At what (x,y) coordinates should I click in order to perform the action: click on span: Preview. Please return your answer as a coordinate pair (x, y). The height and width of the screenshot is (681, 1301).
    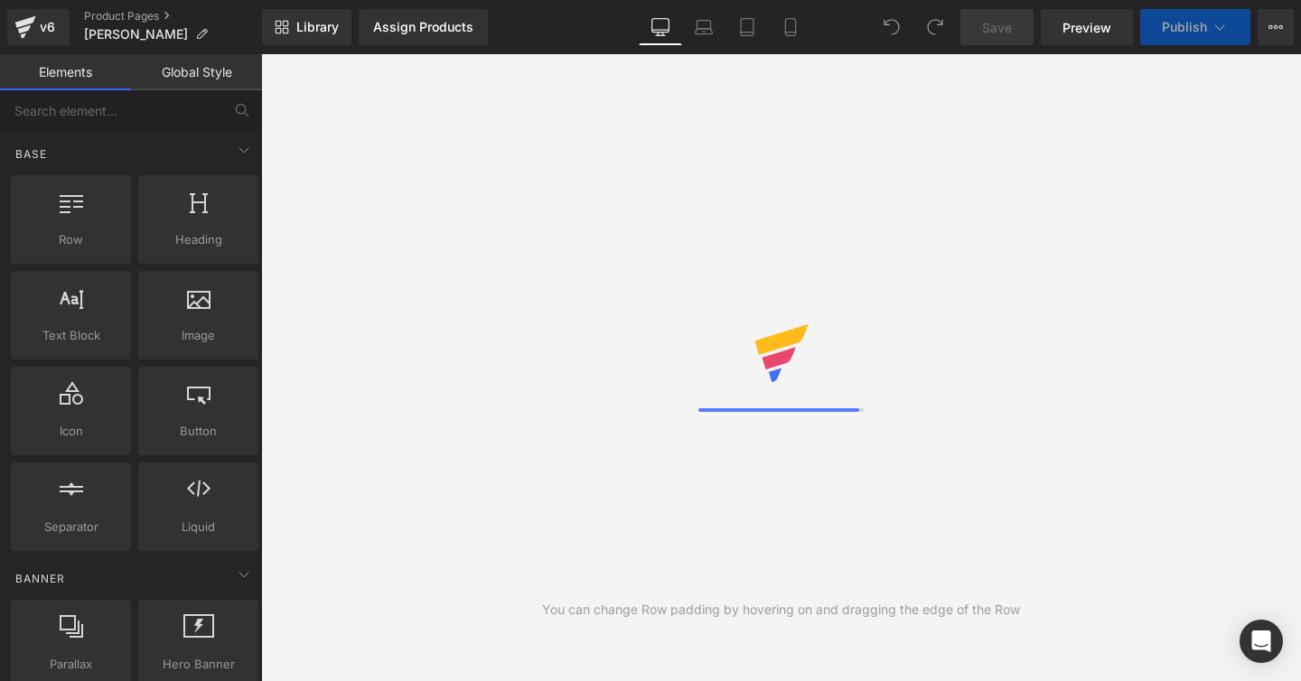
    Looking at the image, I should click on (1087, 27).